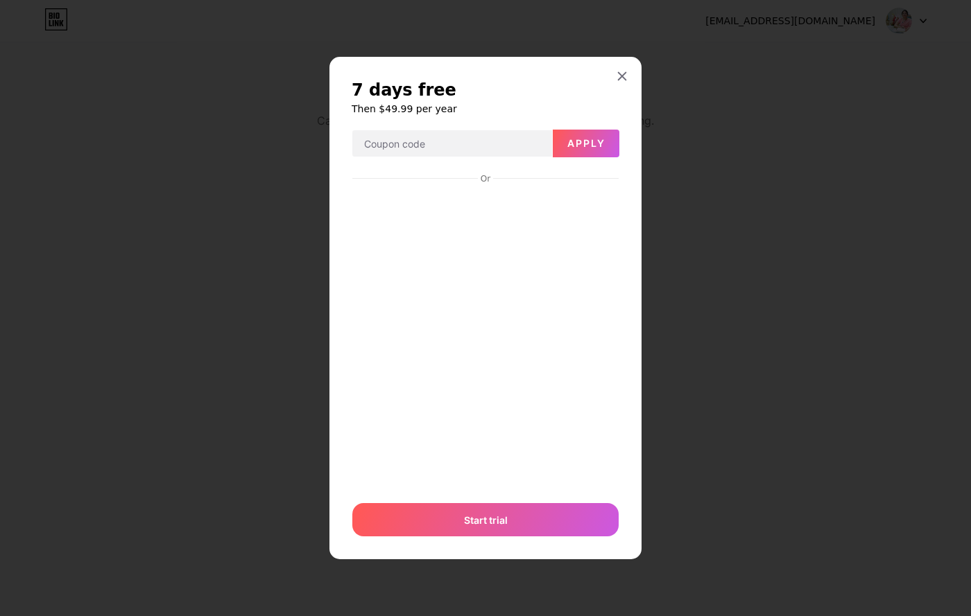  Describe the element at coordinates (586, 143) in the screenshot. I see `span: Apply` at that location.